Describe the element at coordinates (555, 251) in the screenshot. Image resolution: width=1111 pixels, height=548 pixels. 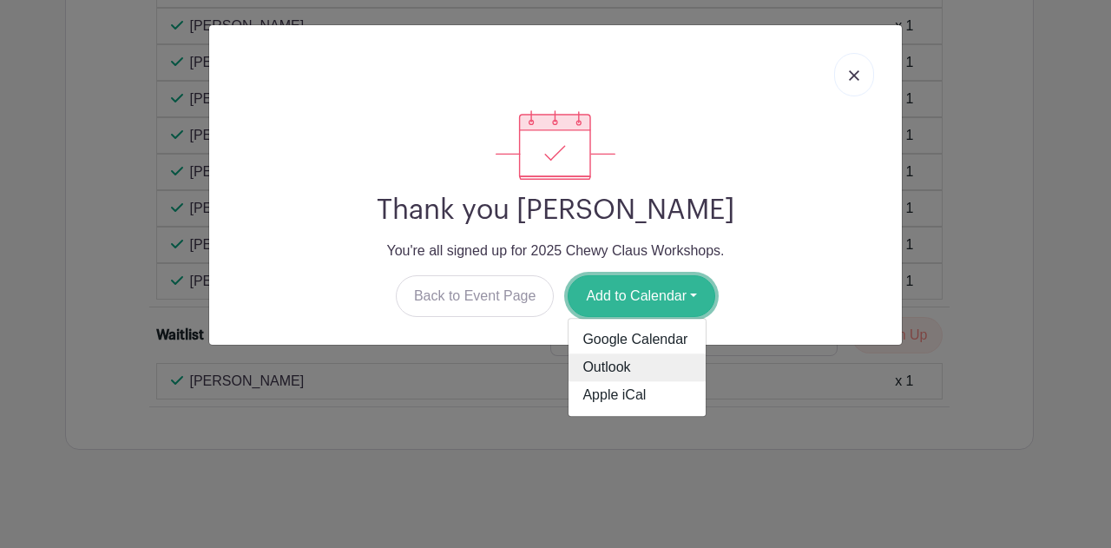
I see `p: You're all signed up for 2025 Chewy Claus Workshops.` at that location.